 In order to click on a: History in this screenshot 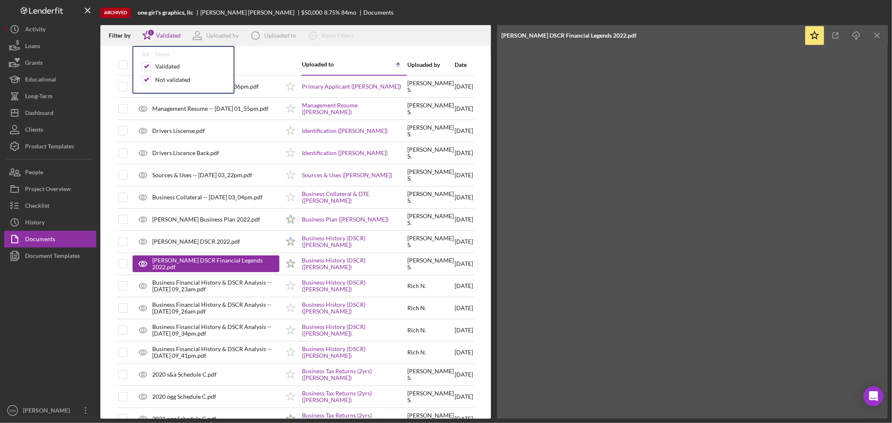, I will do `click(50, 222)`.